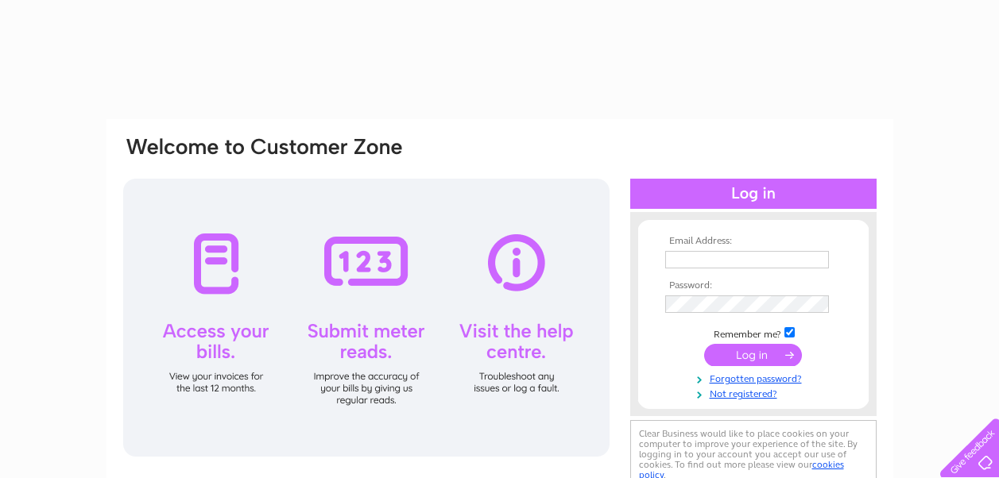 Image resolution: width=999 pixels, height=478 pixels. I want to click on input: Submit, so click(752, 355).